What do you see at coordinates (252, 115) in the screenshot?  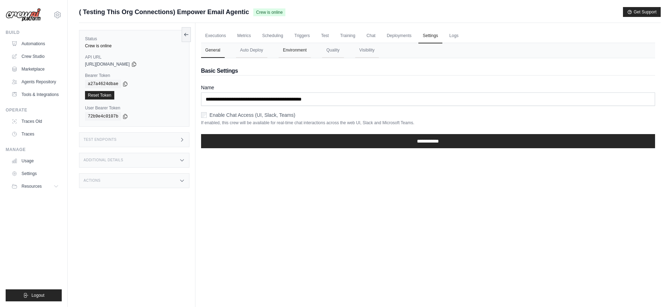 I see `label: Enable Chat Access (UI, Slack, Teams)` at bounding box center [252, 115].